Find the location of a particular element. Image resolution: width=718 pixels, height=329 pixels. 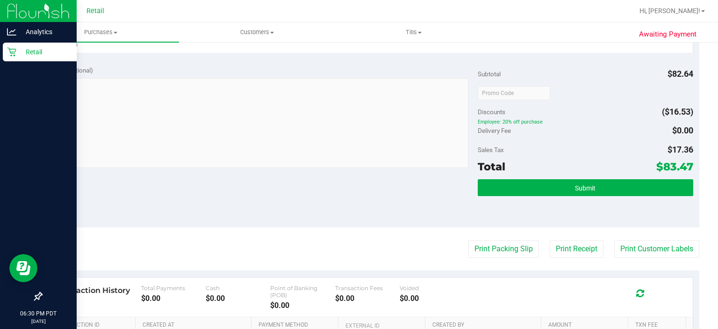

span: Purchases is located at coordinates (101, 32).